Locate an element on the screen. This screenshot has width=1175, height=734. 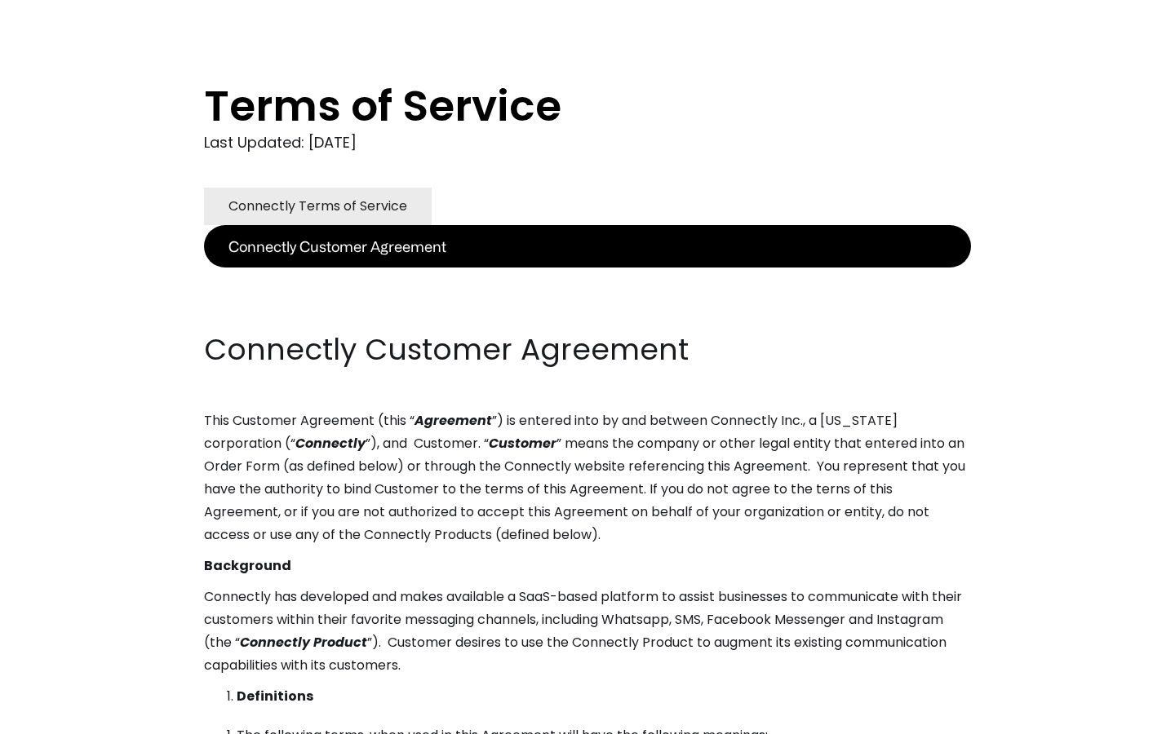
strong: Definitions is located at coordinates (275, 696).